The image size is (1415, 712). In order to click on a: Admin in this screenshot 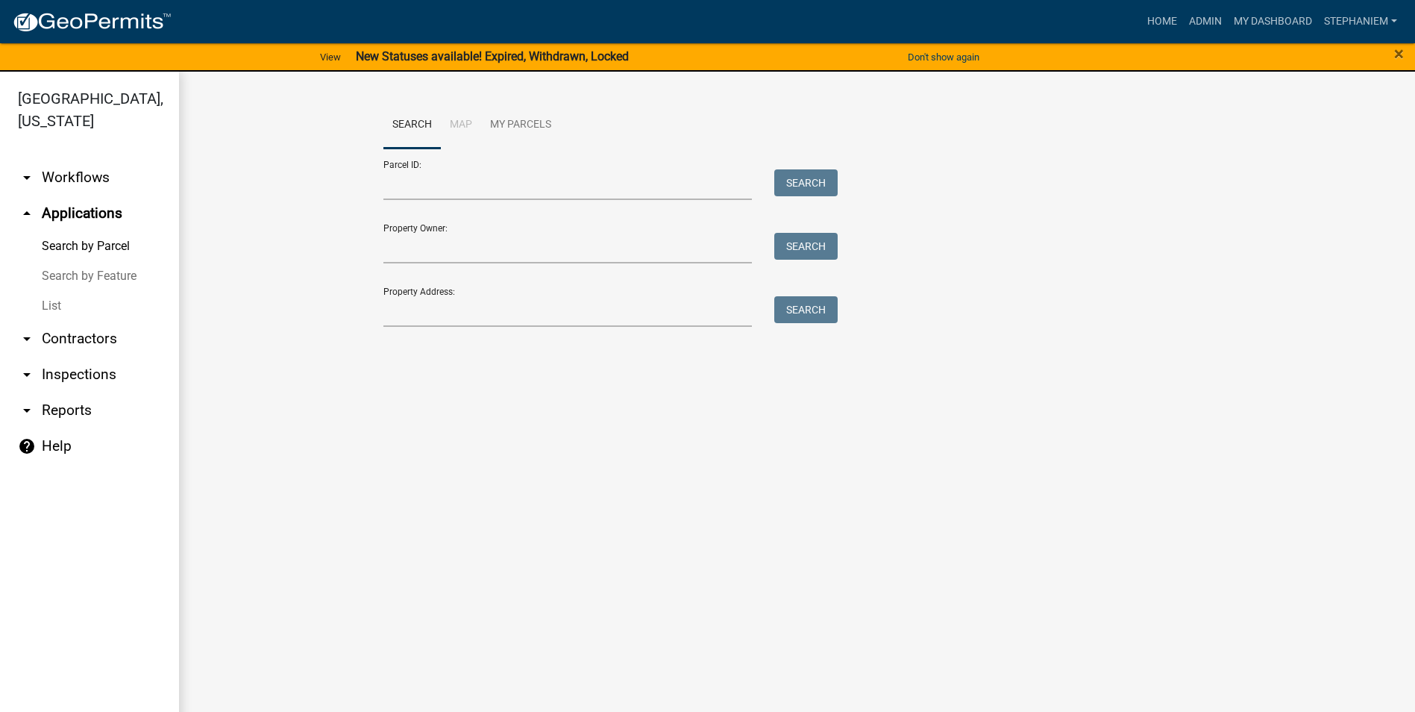, I will do `click(1205, 22)`.